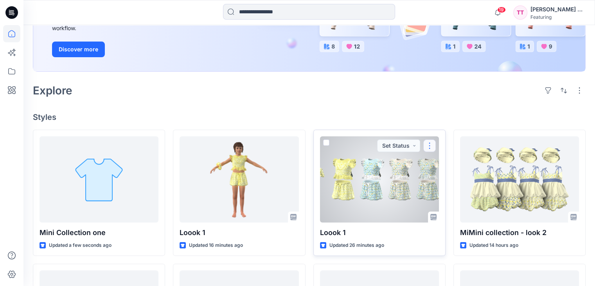  Describe the element at coordinates (519, 179) in the screenshot. I see `a: MiMini collection - look 2` at that location.